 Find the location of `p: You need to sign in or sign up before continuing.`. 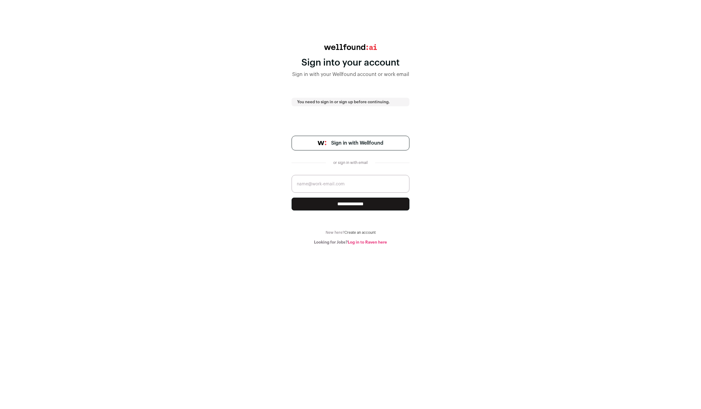

p: You need to sign in or sign up before continuing. is located at coordinates (350, 102).